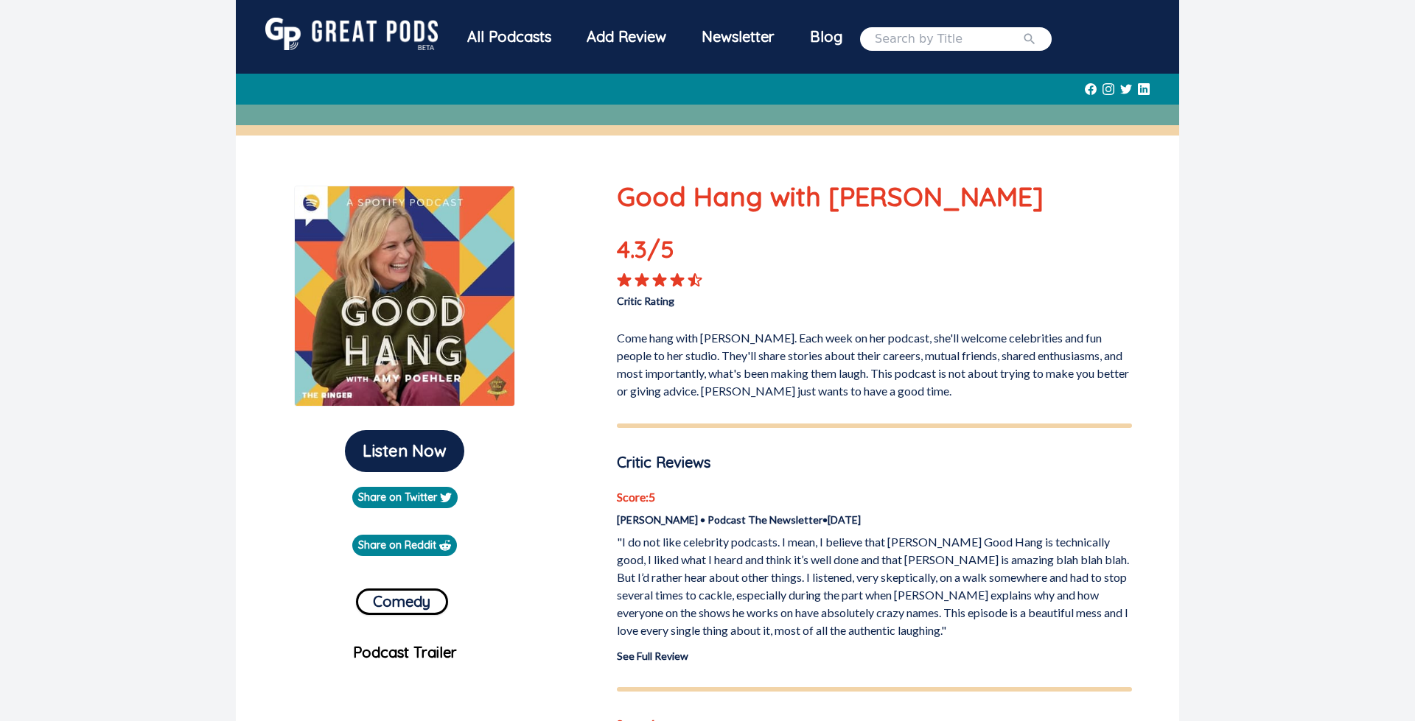  What do you see at coordinates (509, 38) in the screenshot?
I see `a: All Podcasts` at bounding box center [509, 38].